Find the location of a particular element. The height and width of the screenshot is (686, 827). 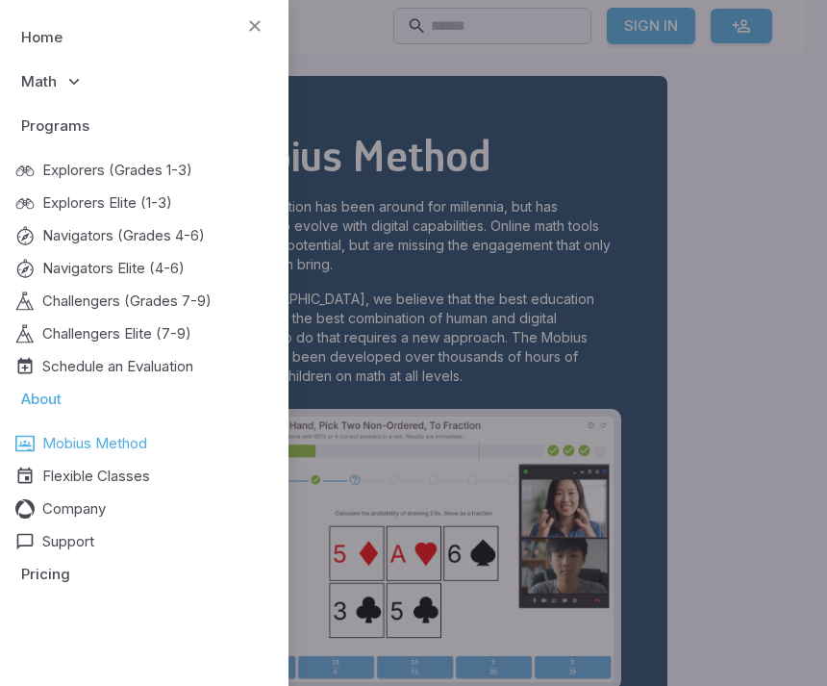

a: Home is located at coordinates (144, 38).